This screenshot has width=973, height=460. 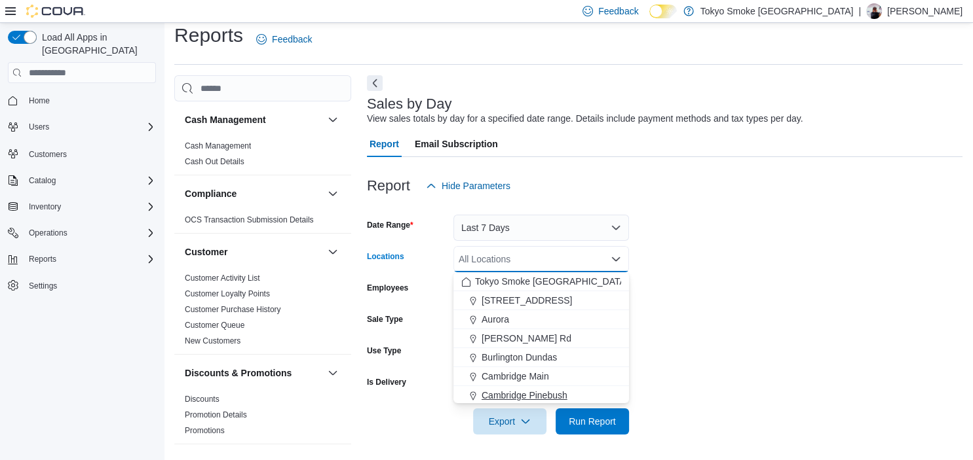 I want to click on button: Settings, so click(x=82, y=286).